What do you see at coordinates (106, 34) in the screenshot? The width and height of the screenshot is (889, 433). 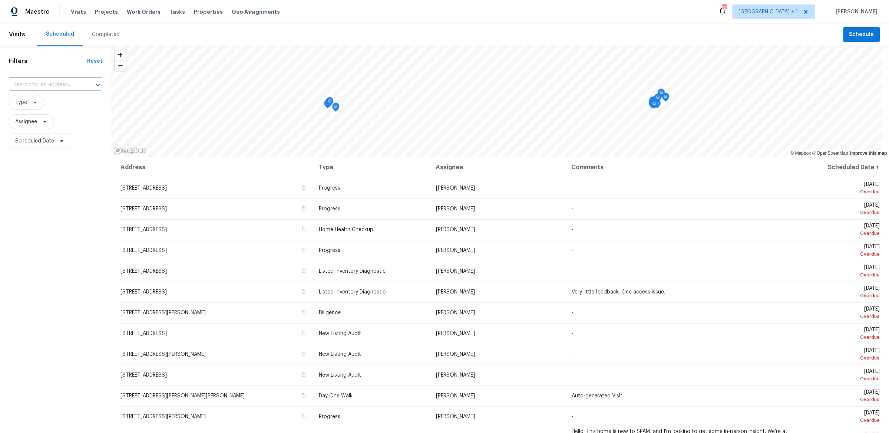 I see `div: Completed` at bounding box center [106, 34].